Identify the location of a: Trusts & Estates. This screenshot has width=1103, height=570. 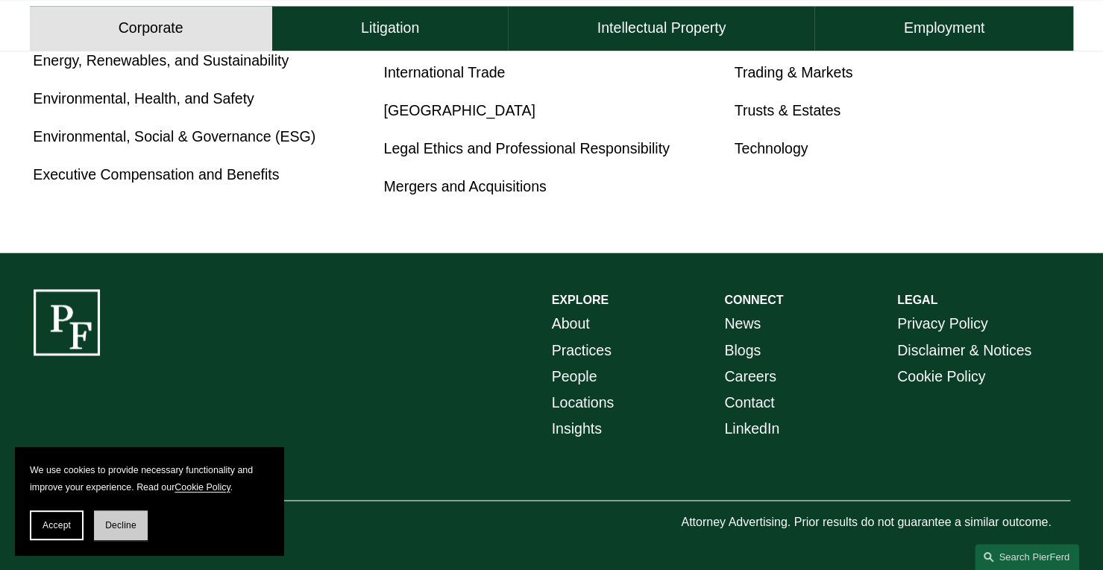
(787, 110).